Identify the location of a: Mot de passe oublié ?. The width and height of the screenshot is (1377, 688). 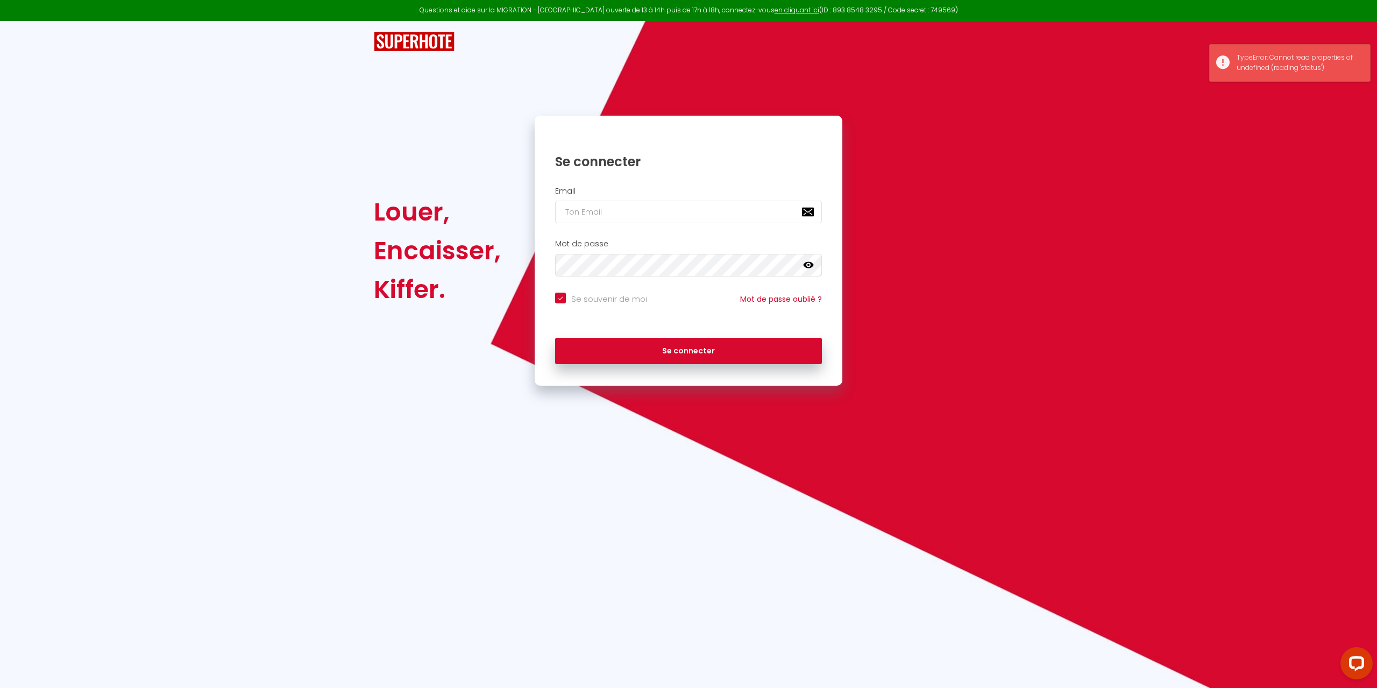
(781, 299).